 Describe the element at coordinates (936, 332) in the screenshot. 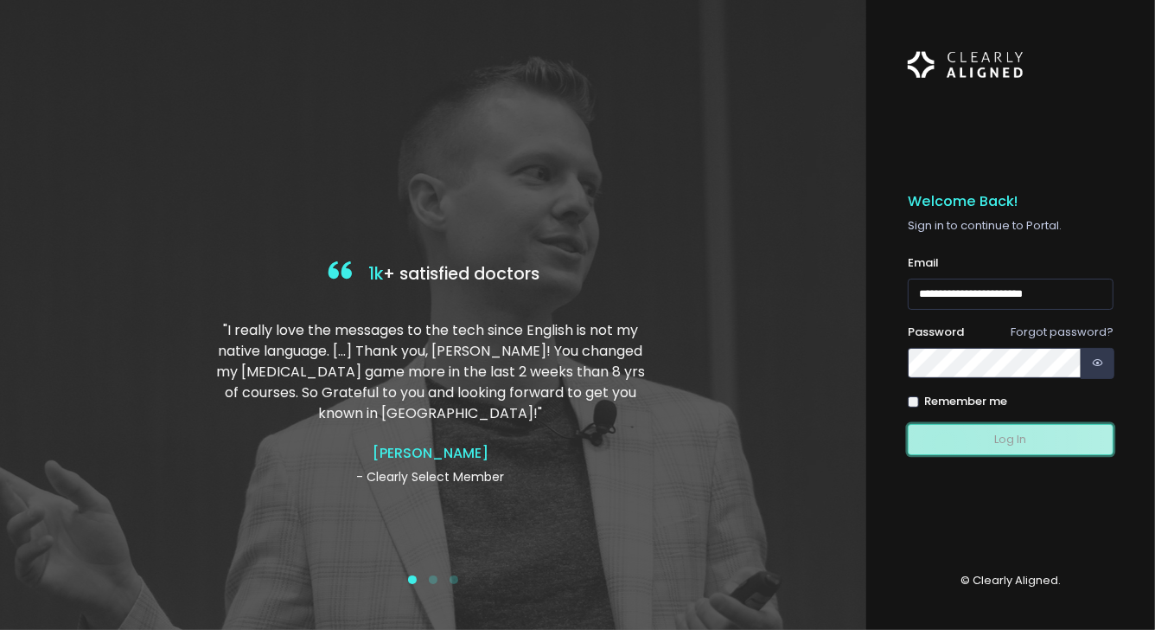

I see `label: Password` at that location.